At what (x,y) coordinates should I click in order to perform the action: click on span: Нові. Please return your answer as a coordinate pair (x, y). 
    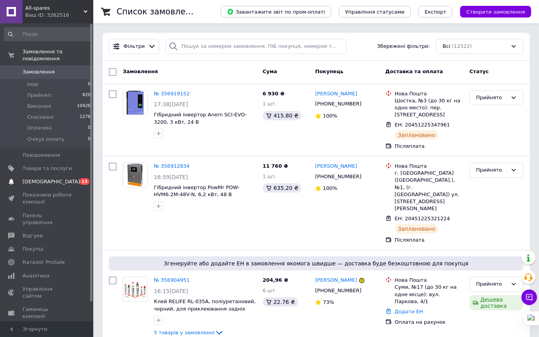
    Looking at the image, I should click on (33, 84).